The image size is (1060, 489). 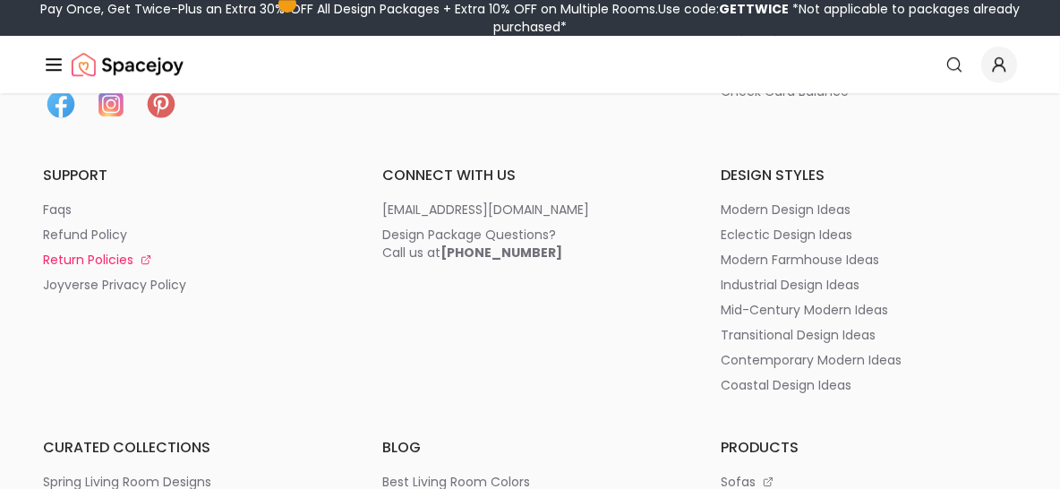 What do you see at coordinates (790, 285) in the screenshot?
I see `p: industrial design ideas` at bounding box center [790, 285].